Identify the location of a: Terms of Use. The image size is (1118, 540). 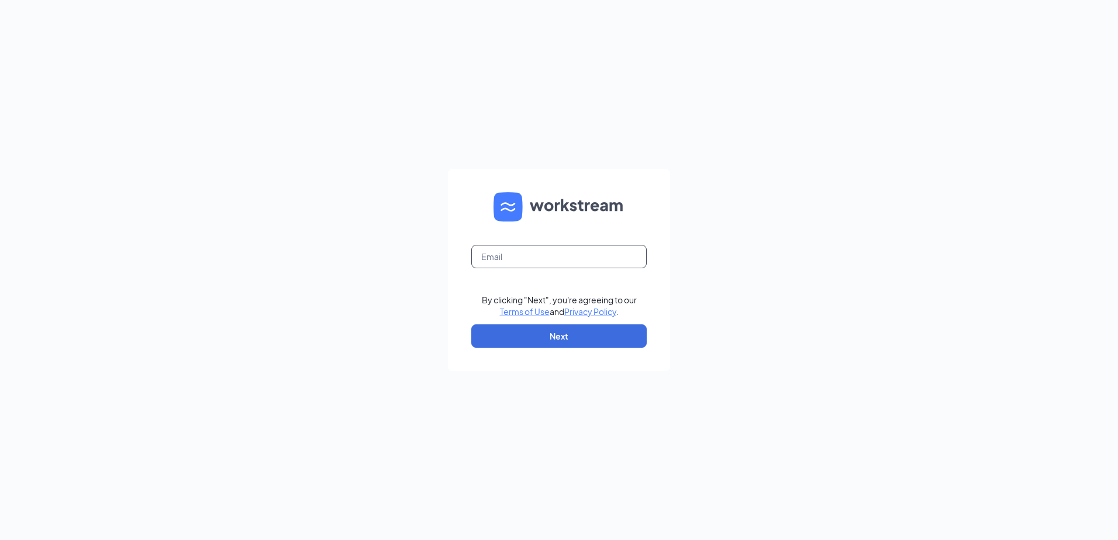
(524, 312).